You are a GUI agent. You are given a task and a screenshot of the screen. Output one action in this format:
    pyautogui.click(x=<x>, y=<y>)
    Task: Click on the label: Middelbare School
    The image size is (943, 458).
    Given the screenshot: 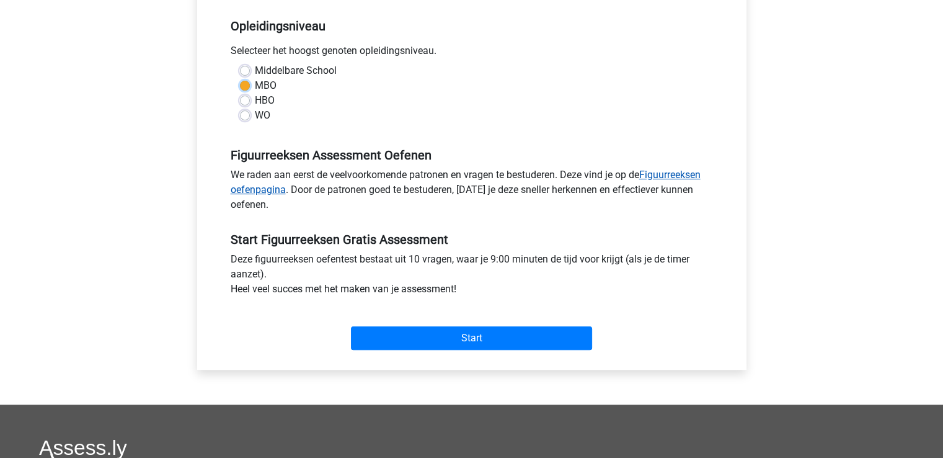 What is the action you would take?
    pyautogui.click(x=296, y=71)
    